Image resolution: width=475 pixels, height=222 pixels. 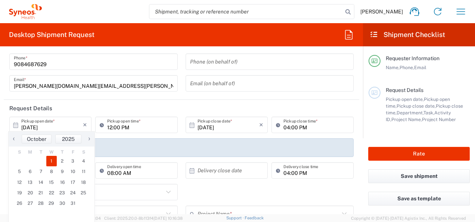 What do you see at coordinates (52, 203) in the screenshot?
I see `span: 29` at bounding box center [52, 203].